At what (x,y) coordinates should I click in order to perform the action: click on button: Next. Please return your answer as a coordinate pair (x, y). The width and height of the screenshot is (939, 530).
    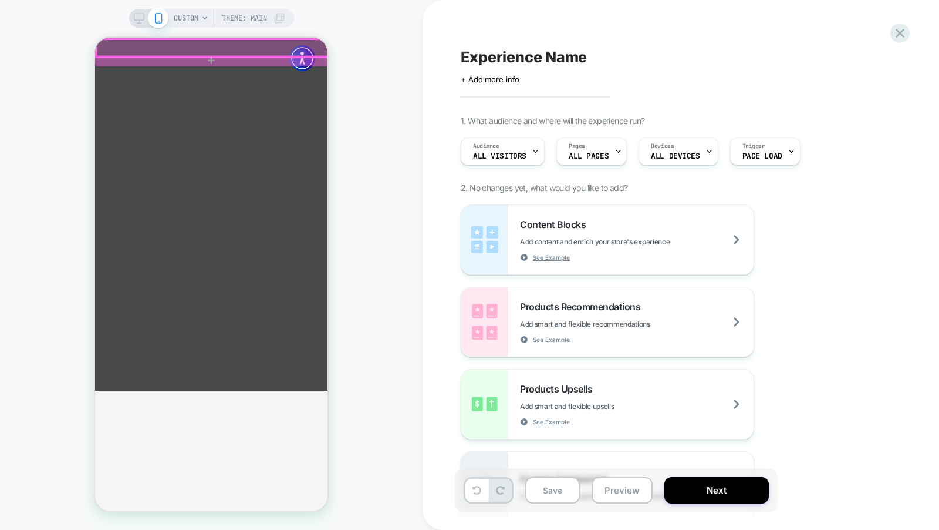
    Looking at the image, I should click on (717, 490).